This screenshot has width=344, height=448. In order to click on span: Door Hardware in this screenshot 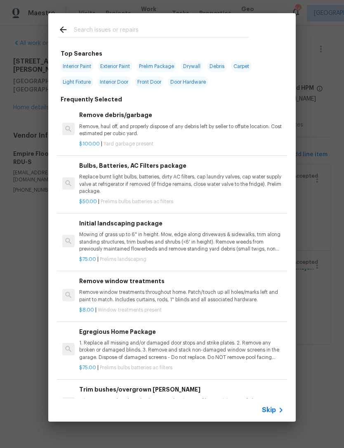, I will do `click(188, 82)`.